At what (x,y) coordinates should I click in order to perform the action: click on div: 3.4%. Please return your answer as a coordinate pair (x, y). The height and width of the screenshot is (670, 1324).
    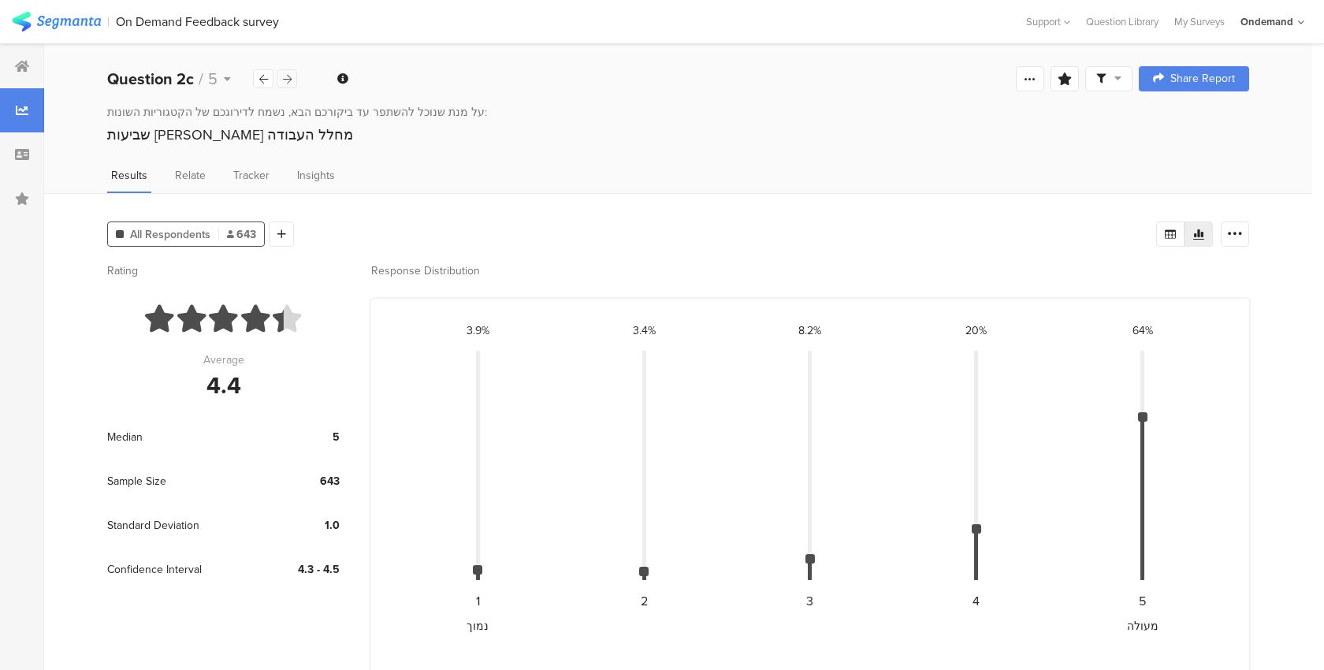
    Looking at the image, I should click on (644, 330).